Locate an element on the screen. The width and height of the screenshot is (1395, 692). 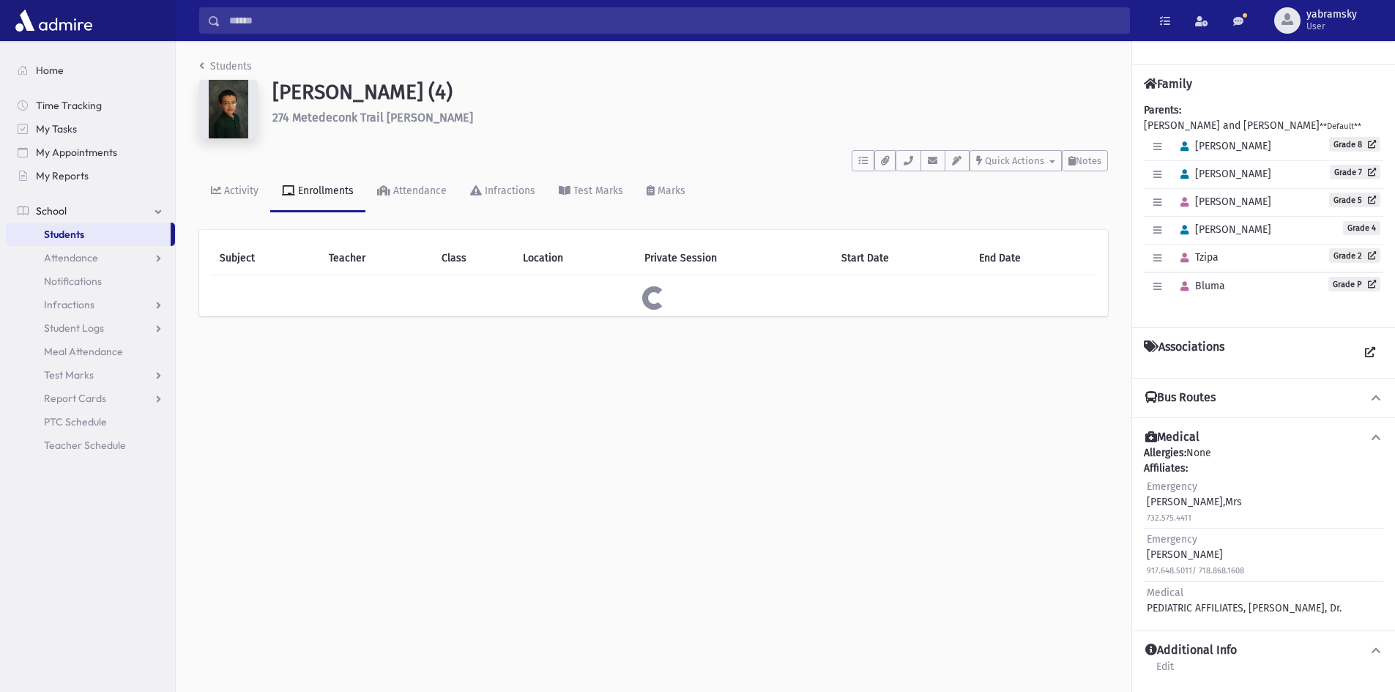
a: Meal Attendance is located at coordinates (90, 352).